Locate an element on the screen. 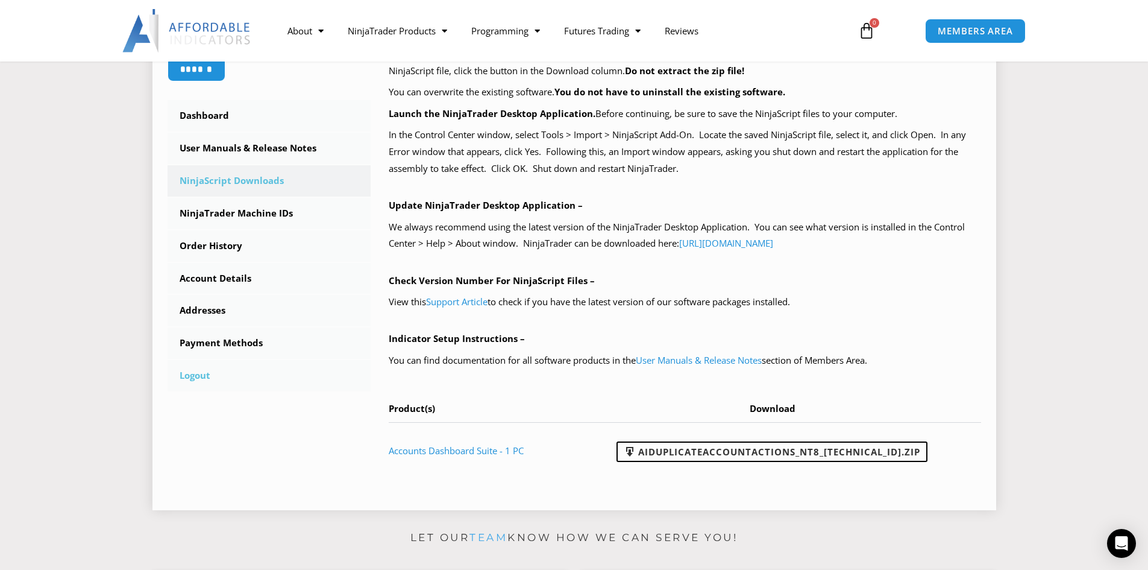  img: LogoAI | Affordable Indicators – NinjaTrader is located at coordinates (187, 31).